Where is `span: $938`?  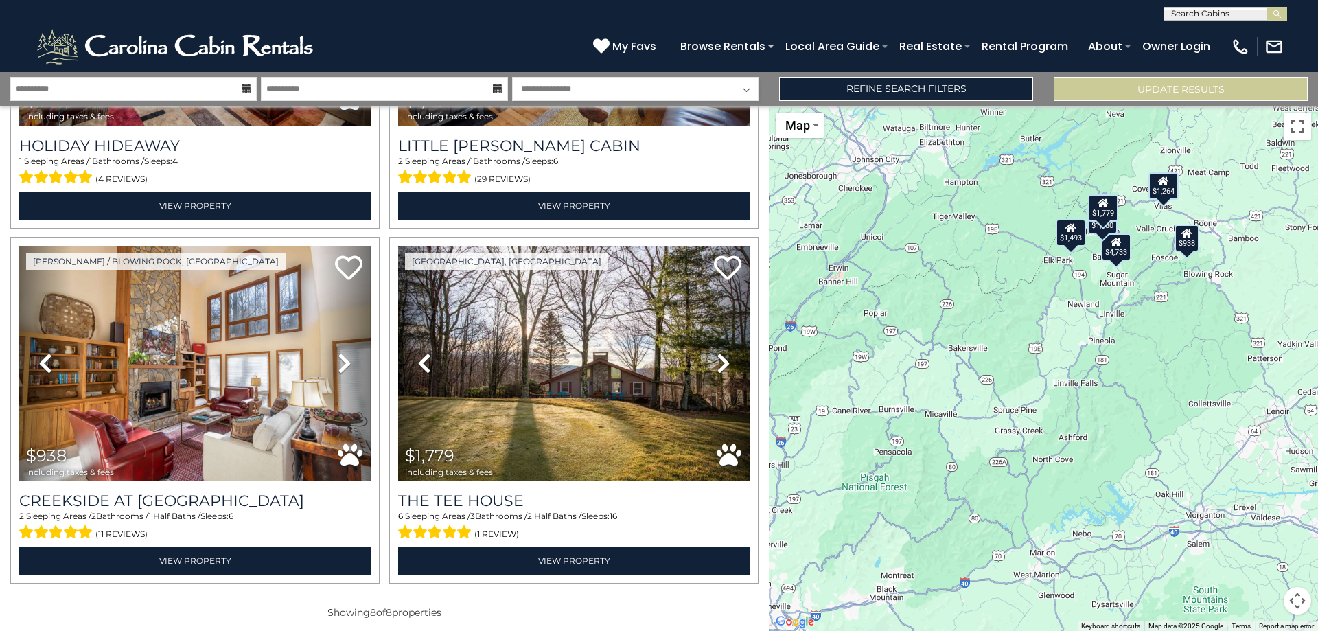
span: $938 is located at coordinates (46, 455).